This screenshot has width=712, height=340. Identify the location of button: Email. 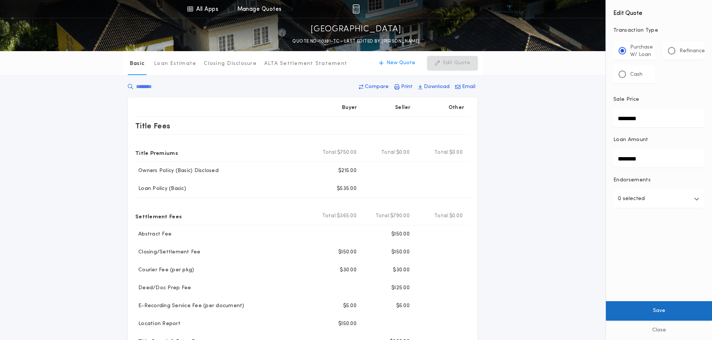
(465, 87).